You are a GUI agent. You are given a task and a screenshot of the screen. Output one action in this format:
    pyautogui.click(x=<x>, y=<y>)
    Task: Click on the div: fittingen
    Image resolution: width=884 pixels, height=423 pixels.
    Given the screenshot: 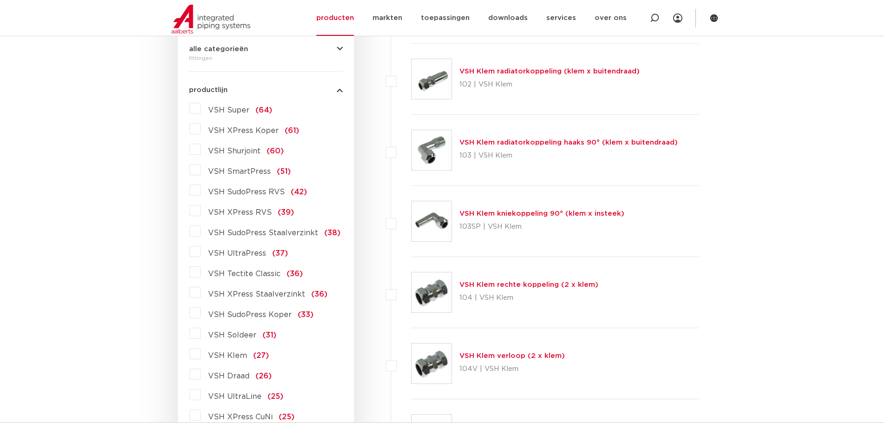 What is the action you would take?
    pyautogui.click(x=266, y=58)
    